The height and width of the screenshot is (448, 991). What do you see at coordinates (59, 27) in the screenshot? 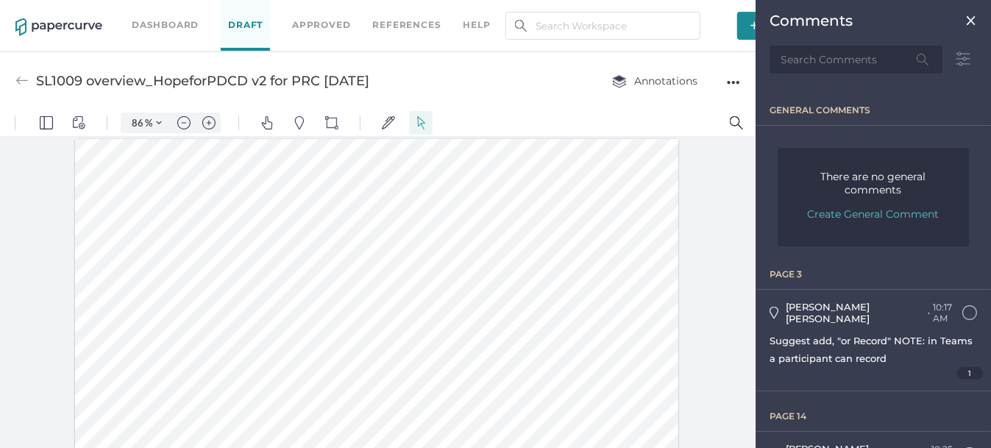
I see `img: papercurve-logo-colour.7244d18c.svg` at bounding box center [59, 27].